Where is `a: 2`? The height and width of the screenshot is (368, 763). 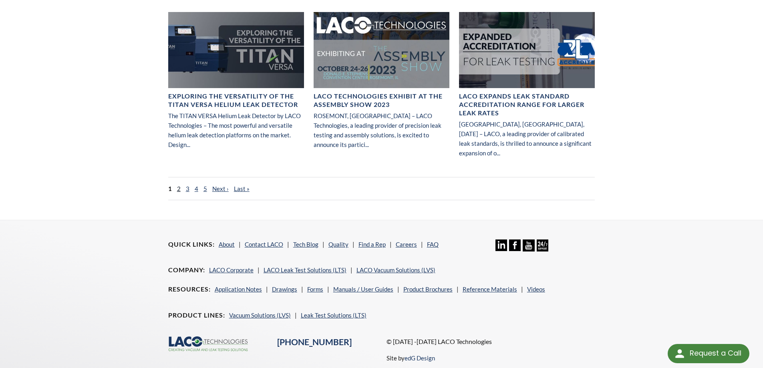 a: 2 is located at coordinates (179, 189).